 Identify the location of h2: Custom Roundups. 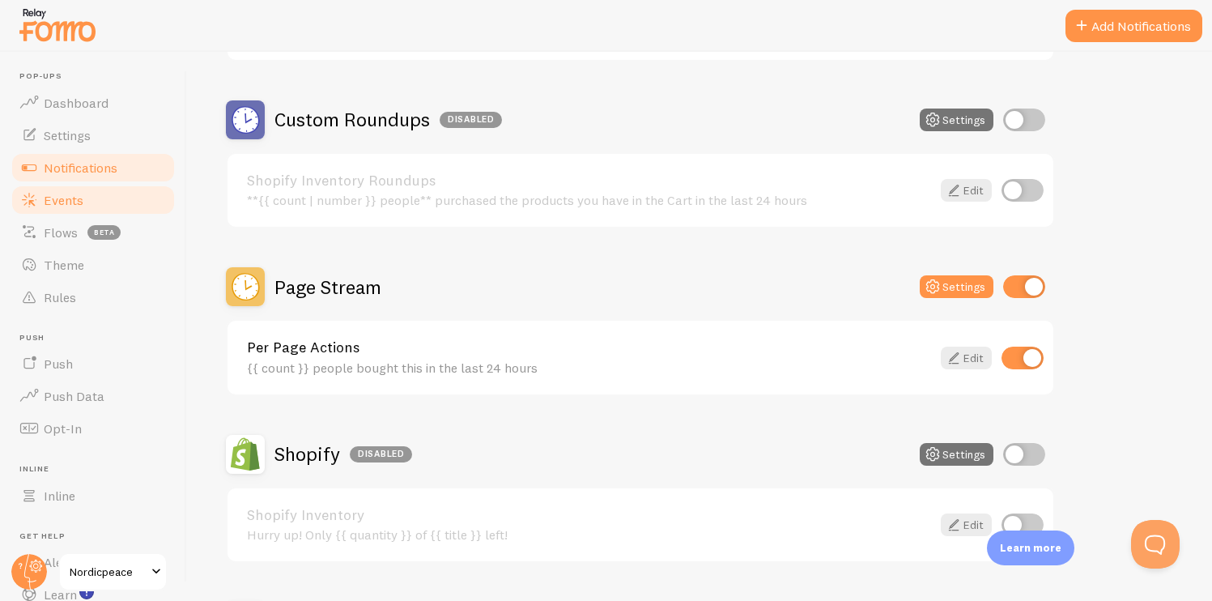
(388, 119).